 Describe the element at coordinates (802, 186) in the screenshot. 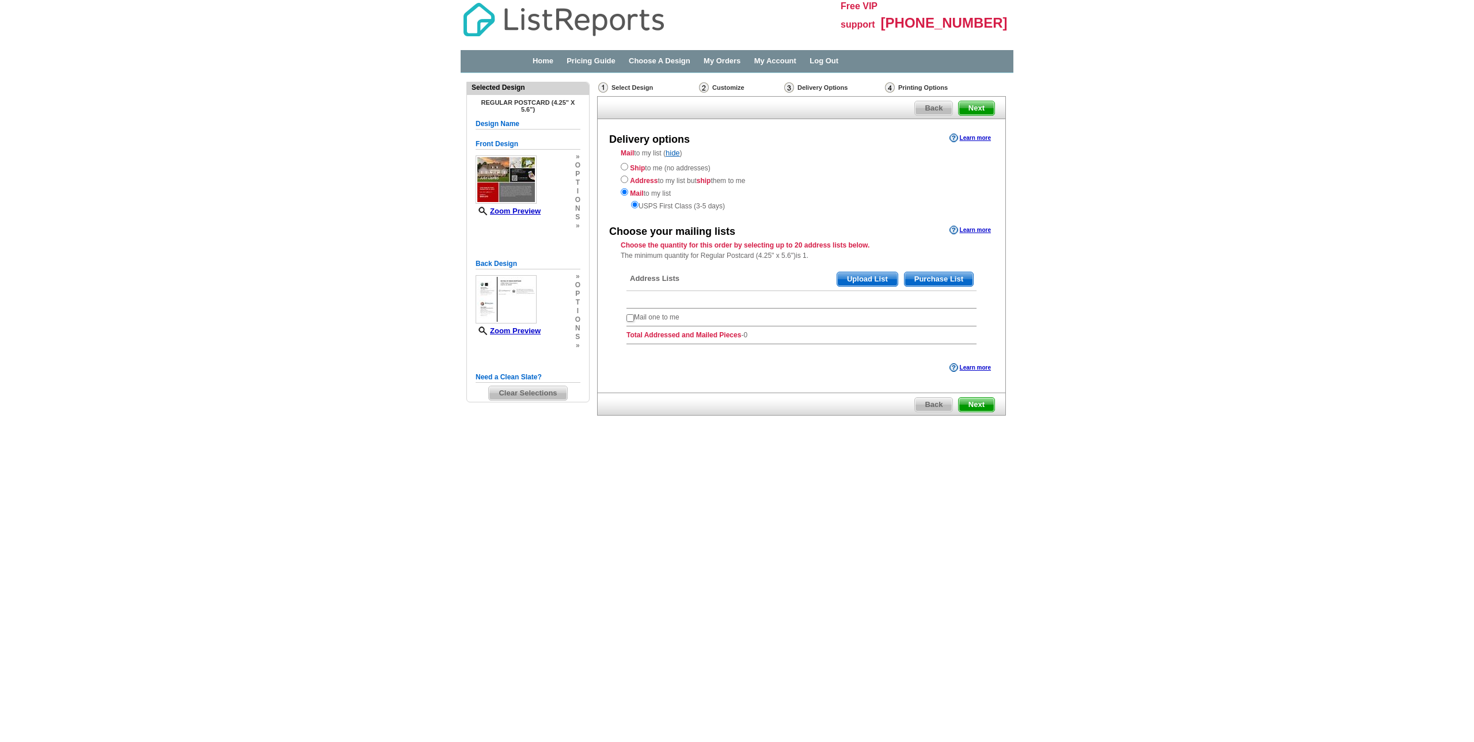

I see `div: to me (no addresses) to my list but them to me to my list` at that location.